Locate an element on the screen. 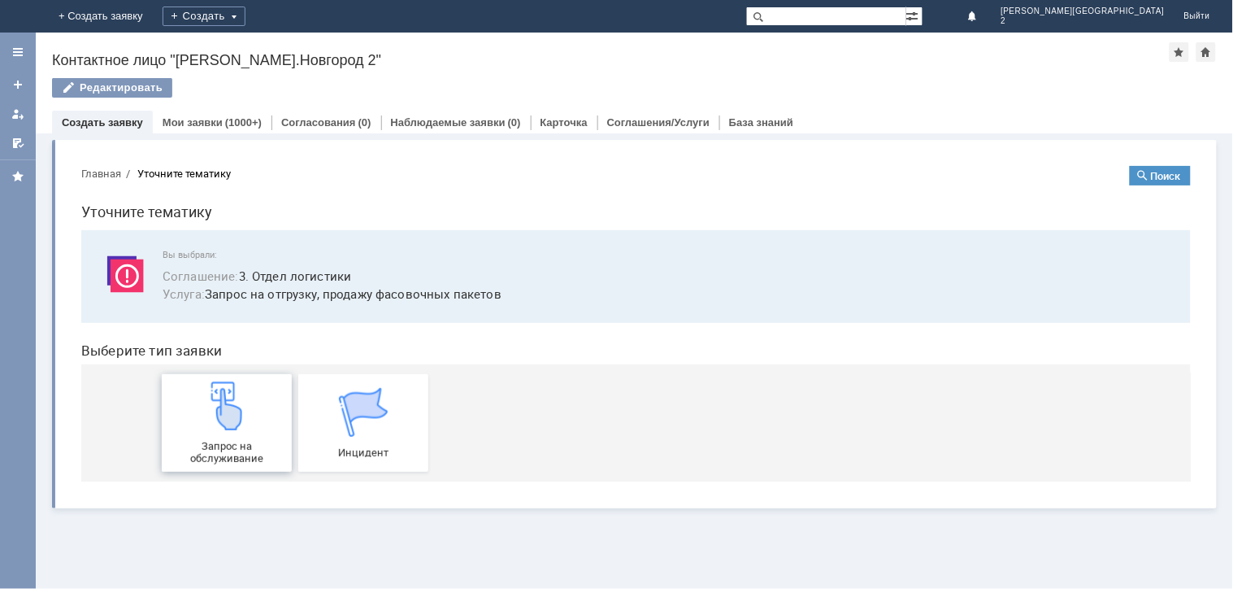 The width and height of the screenshot is (1233, 589). span: Соглашение : is located at coordinates (133, 123).